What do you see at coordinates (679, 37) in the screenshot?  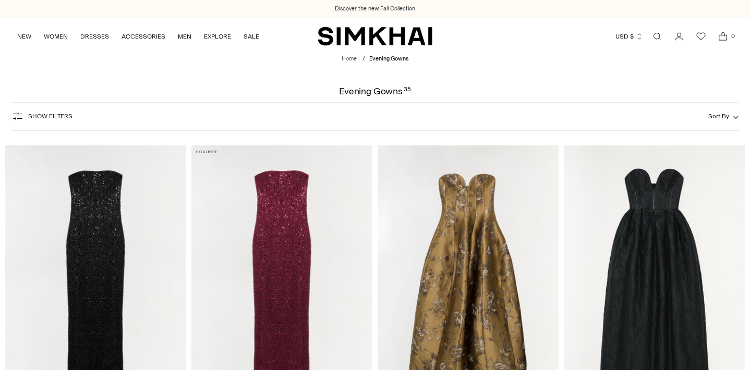 I see `a: Go to the account page` at bounding box center [679, 37].